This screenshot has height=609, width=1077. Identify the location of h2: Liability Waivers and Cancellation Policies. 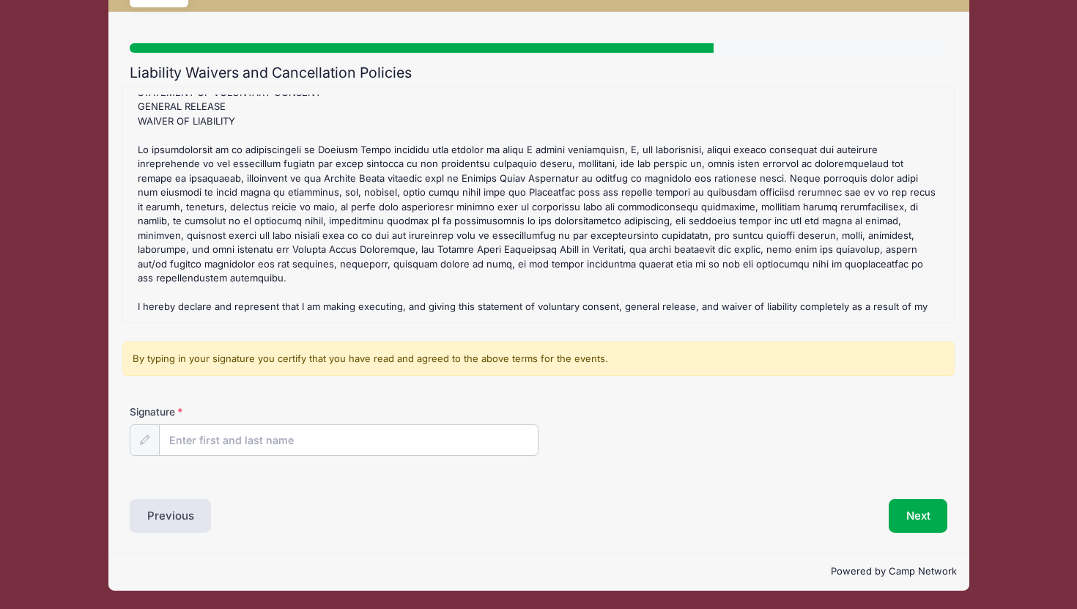
(539, 73).